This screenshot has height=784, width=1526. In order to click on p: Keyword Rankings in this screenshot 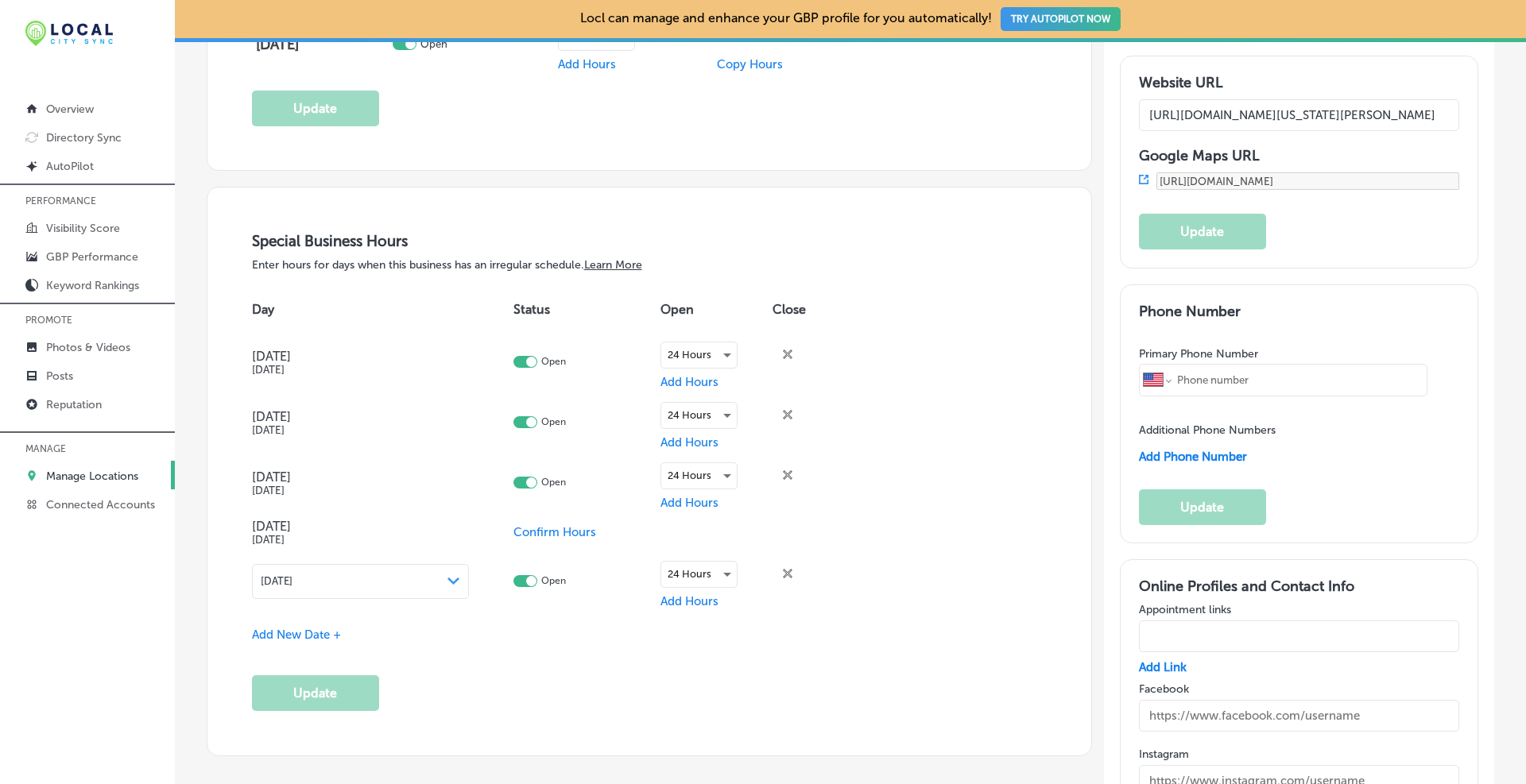, I will do `click(92, 285)`.